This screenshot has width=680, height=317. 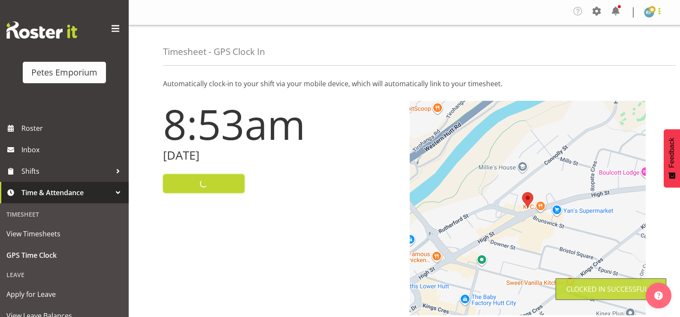 What do you see at coordinates (66, 192) in the screenshot?
I see `span: Time & Attendance` at bounding box center [66, 192].